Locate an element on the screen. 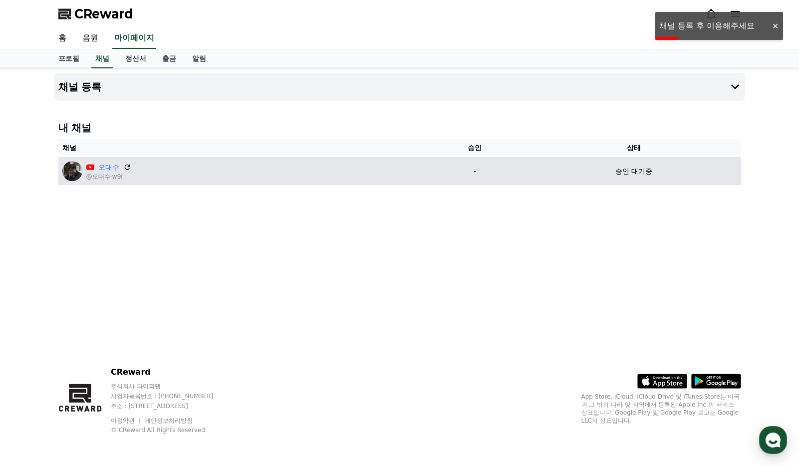 The image size is (799, 466). button: 채널 등록 is located at coordinates (400, 87).